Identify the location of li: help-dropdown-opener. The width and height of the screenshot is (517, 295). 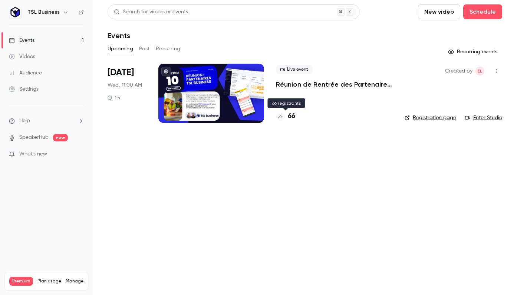
(46, 121).